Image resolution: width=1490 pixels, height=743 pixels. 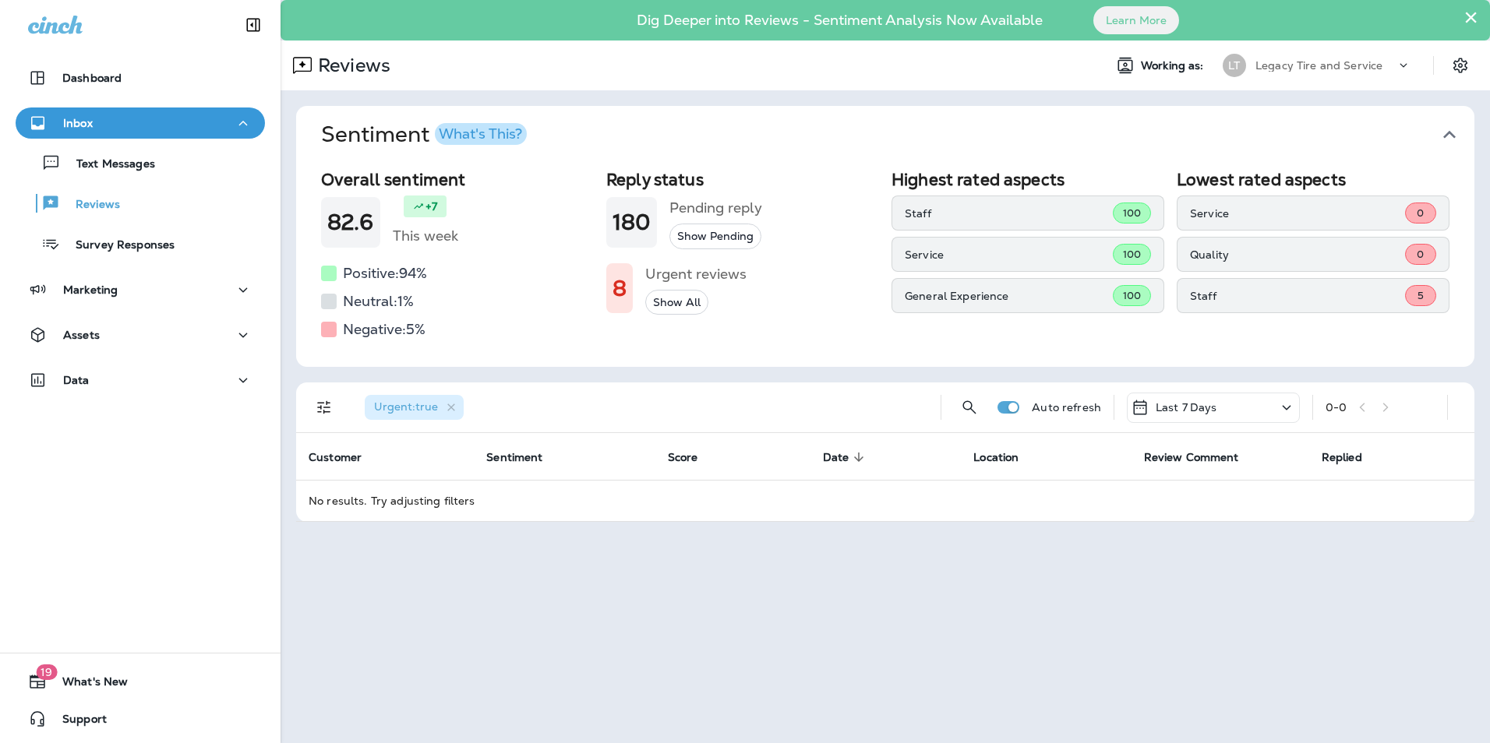 What do you see at coordinates (414, 407) in the screenshot?
I see `div: Urgent:true` at bounding box center [414, 407].